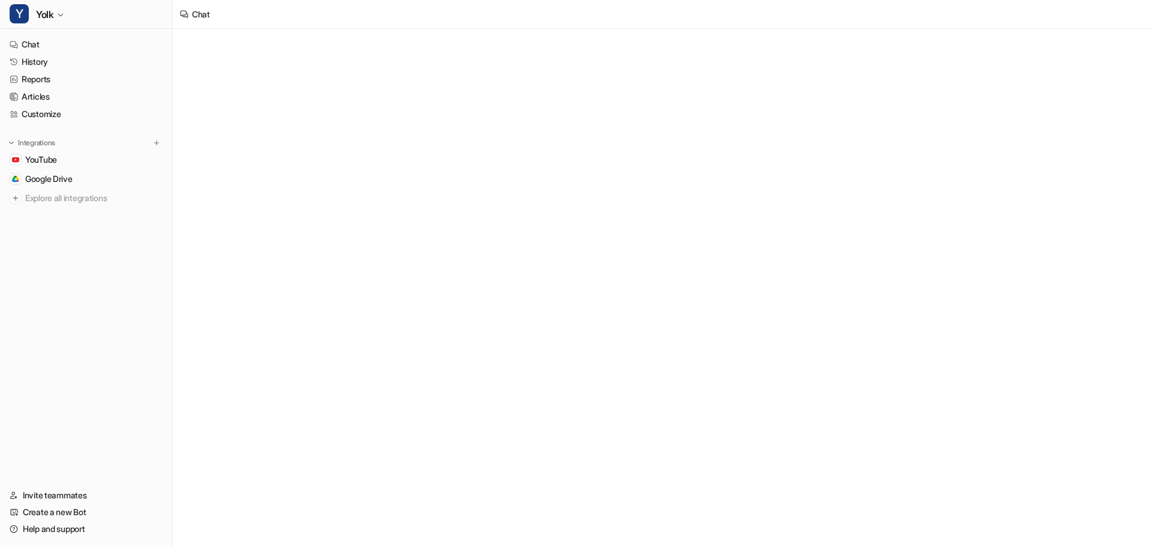  What do you see at coordinates (19, 14) in the screenshot?
I see `span: Y` at bounding box center [19, 14].